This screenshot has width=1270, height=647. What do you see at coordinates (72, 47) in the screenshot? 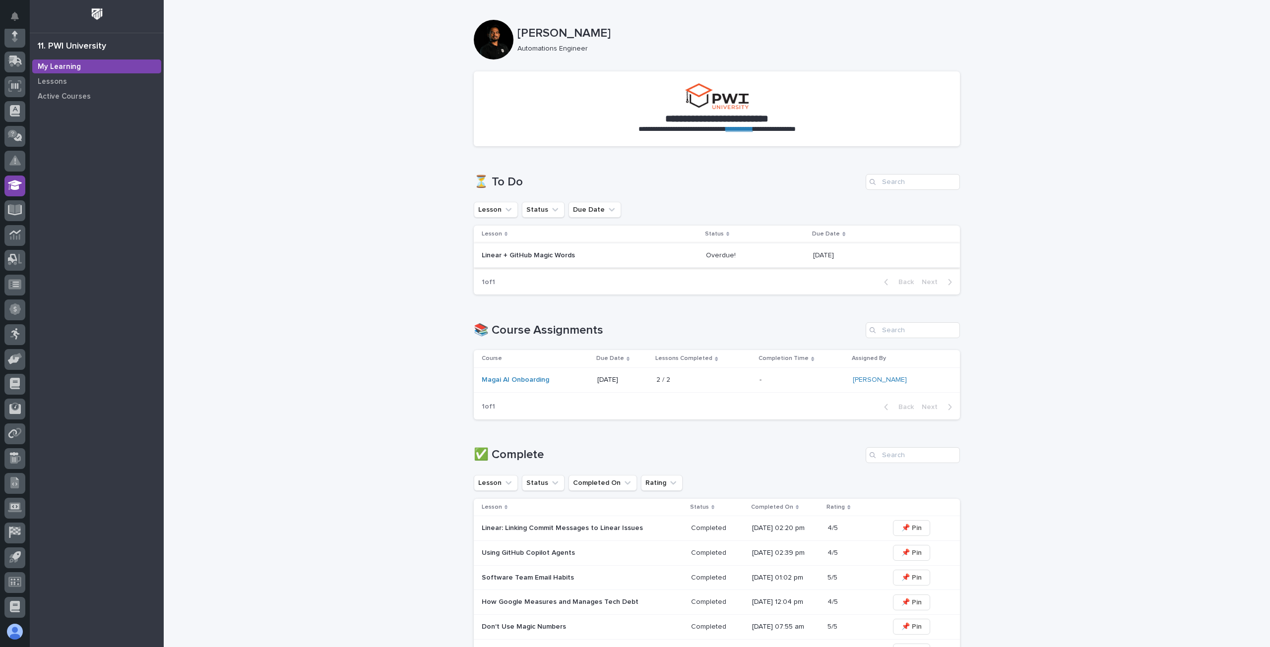
I see `div: 11. PWI University` at bounding box center [72, 47].